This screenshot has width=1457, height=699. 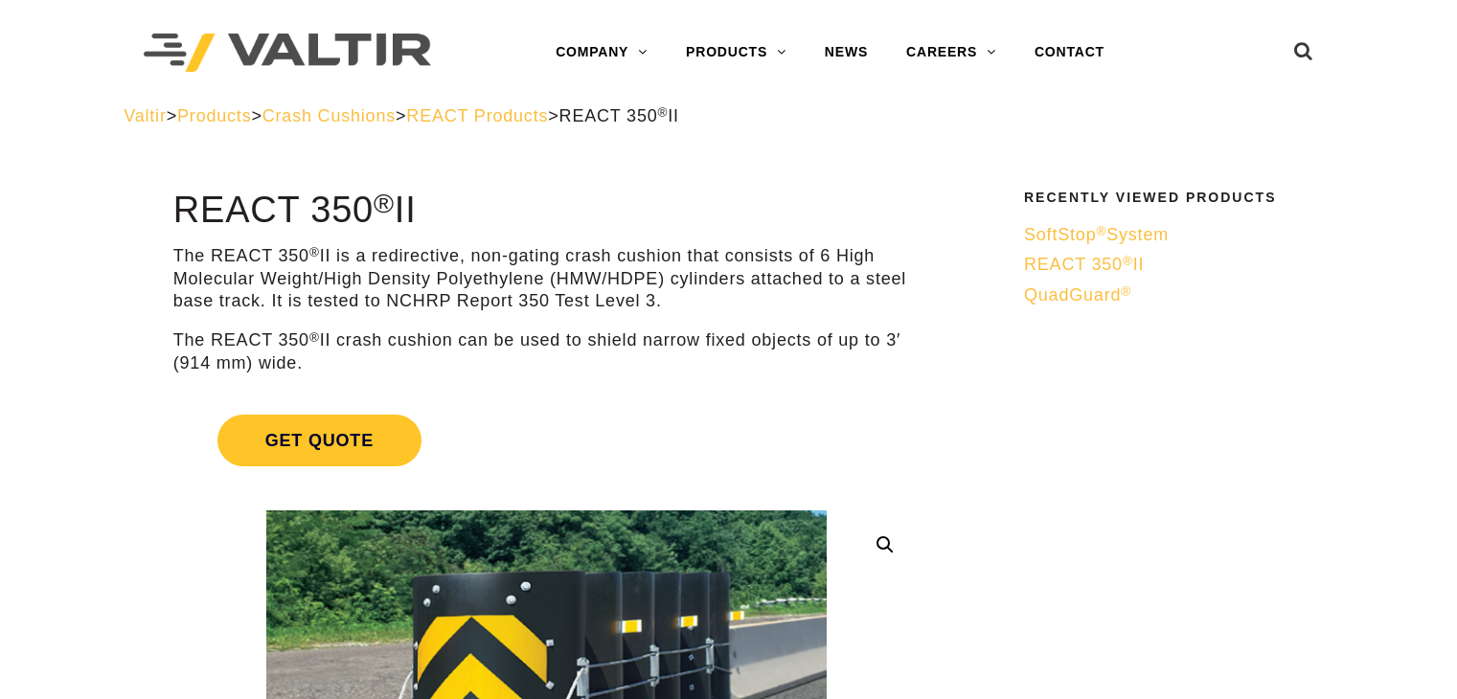 What do you see at coordinates (287, 53) in the screenshot?
I see `img: Valtir` at bounding box center [287, 53].